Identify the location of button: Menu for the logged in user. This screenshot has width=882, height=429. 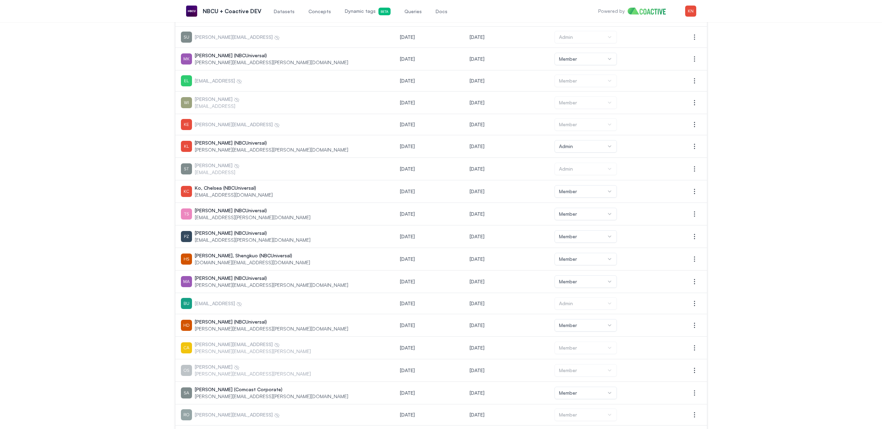
(691, 11).